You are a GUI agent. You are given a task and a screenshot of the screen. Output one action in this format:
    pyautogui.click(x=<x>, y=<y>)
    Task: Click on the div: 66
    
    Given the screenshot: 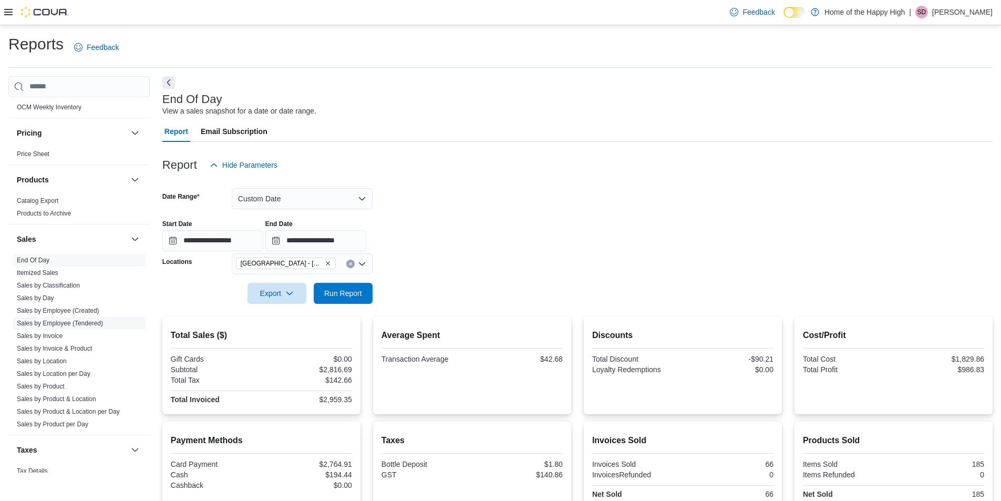 What is the action you would take?
    pyautogui.click(x=729, y=494)
    